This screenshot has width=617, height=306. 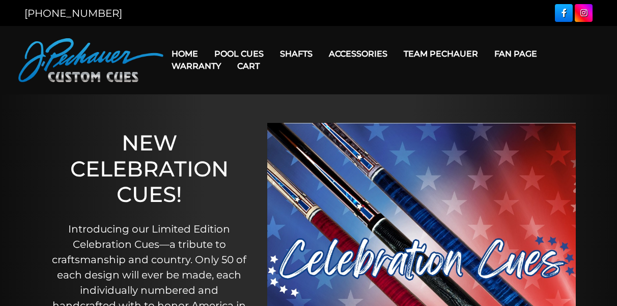 What do you see at coordinates (358, 53) in the screenshot?
I see `a: Accessories` at bounding box center [358, 53].